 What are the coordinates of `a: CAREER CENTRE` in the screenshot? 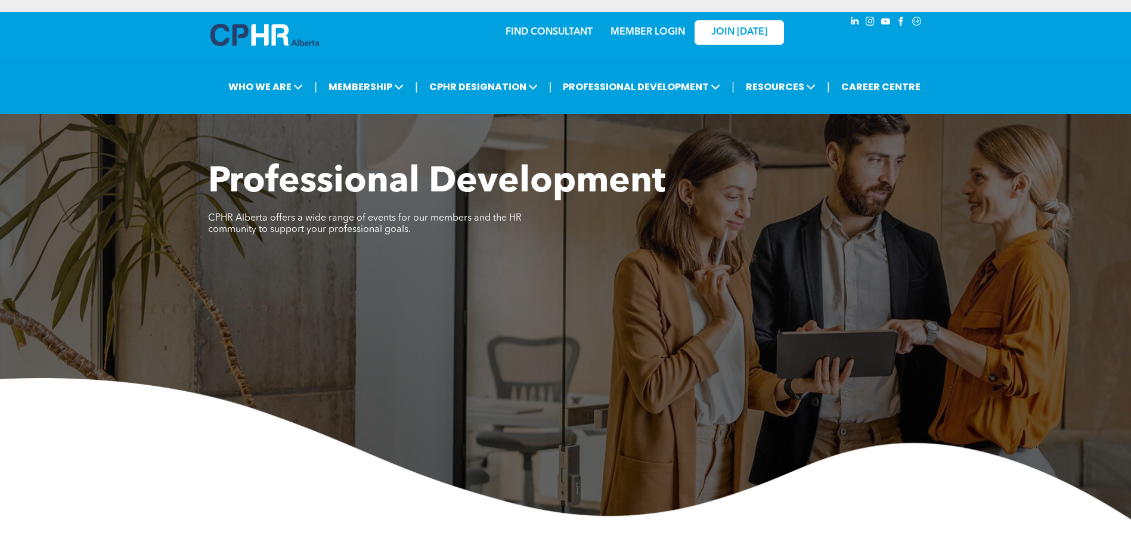 It's located at (880, 86).